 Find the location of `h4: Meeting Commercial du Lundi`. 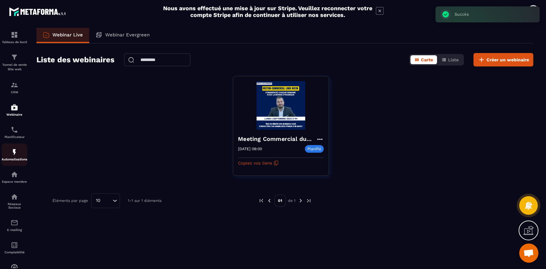

h4: Meeting Commercial du Lundi is located at coordinates (277, 139).